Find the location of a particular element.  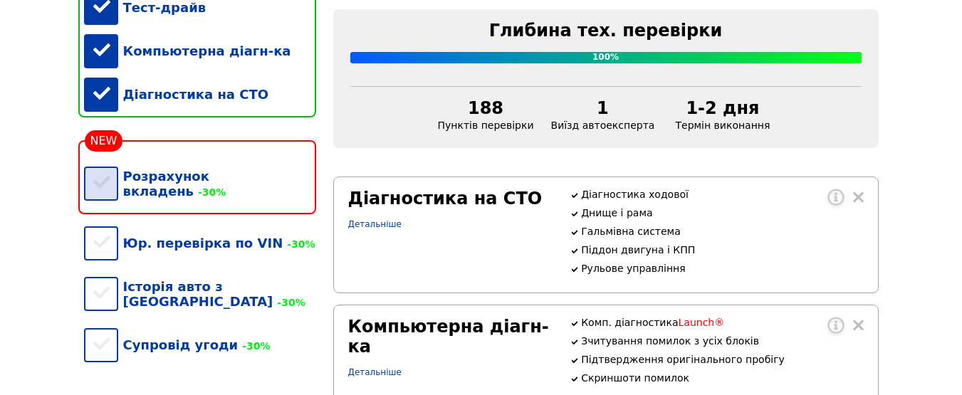

p: Піддон двигуна і КПП is located at coordinates (722, 250).